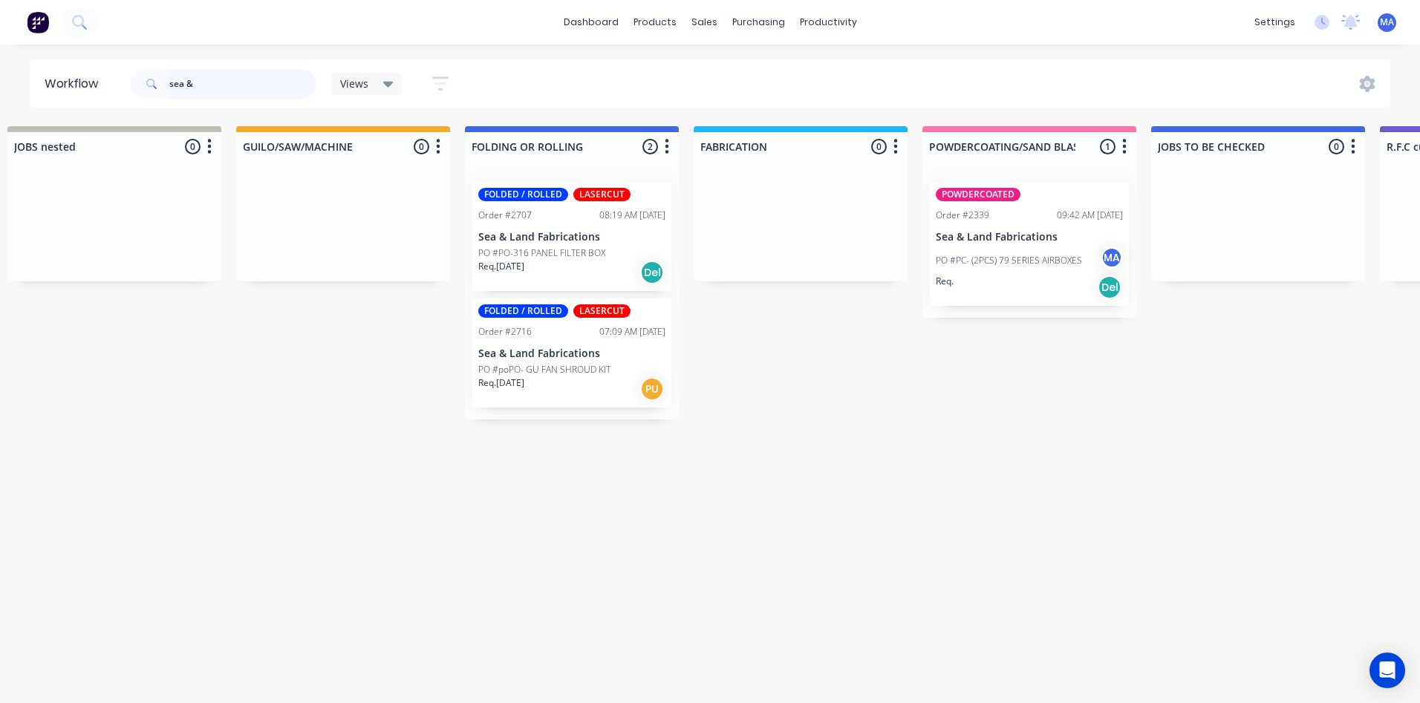 Image resolution: width=1420 pixels, height=703 pixels. I want to click on div: Workflow, so click(75, 84).